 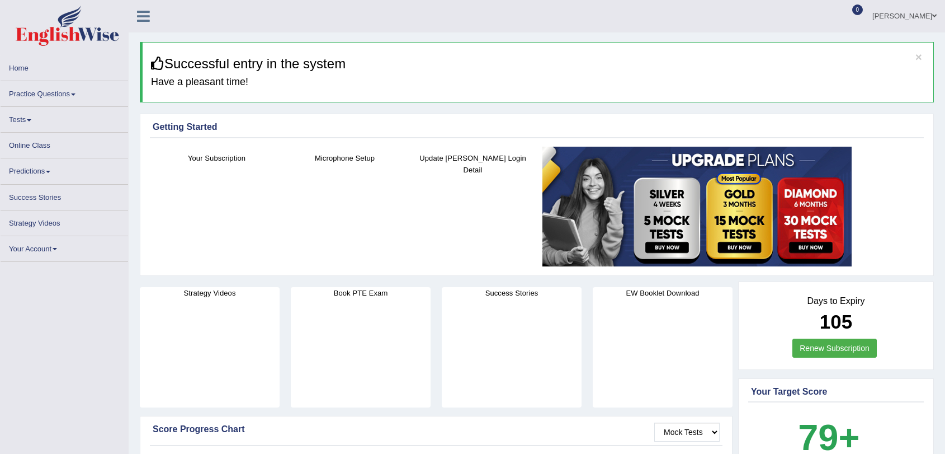 I want to click on a: Tests, so click(x=64, y=117).